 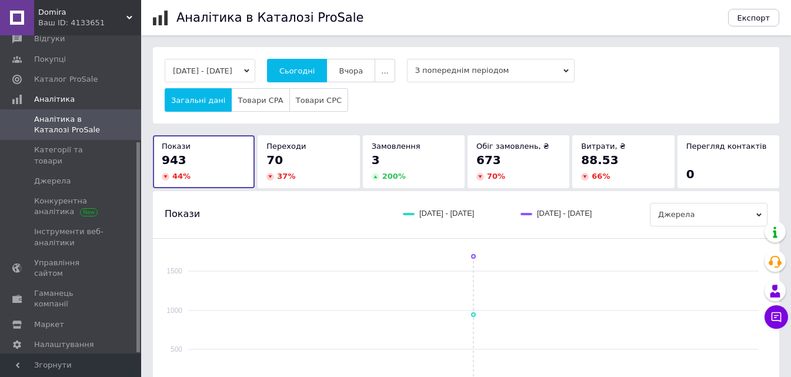 What do you see at coordinates (297, 71) in the screenshot?
I see `span: Сьогодні` at bounding box center [297, 71].